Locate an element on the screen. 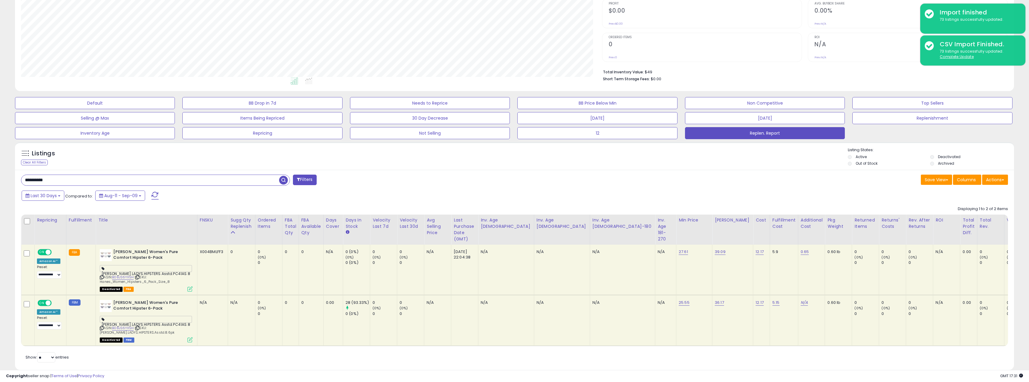 The image size is (1029, 382). span: $0.00 is located at coordinates (656, 79).